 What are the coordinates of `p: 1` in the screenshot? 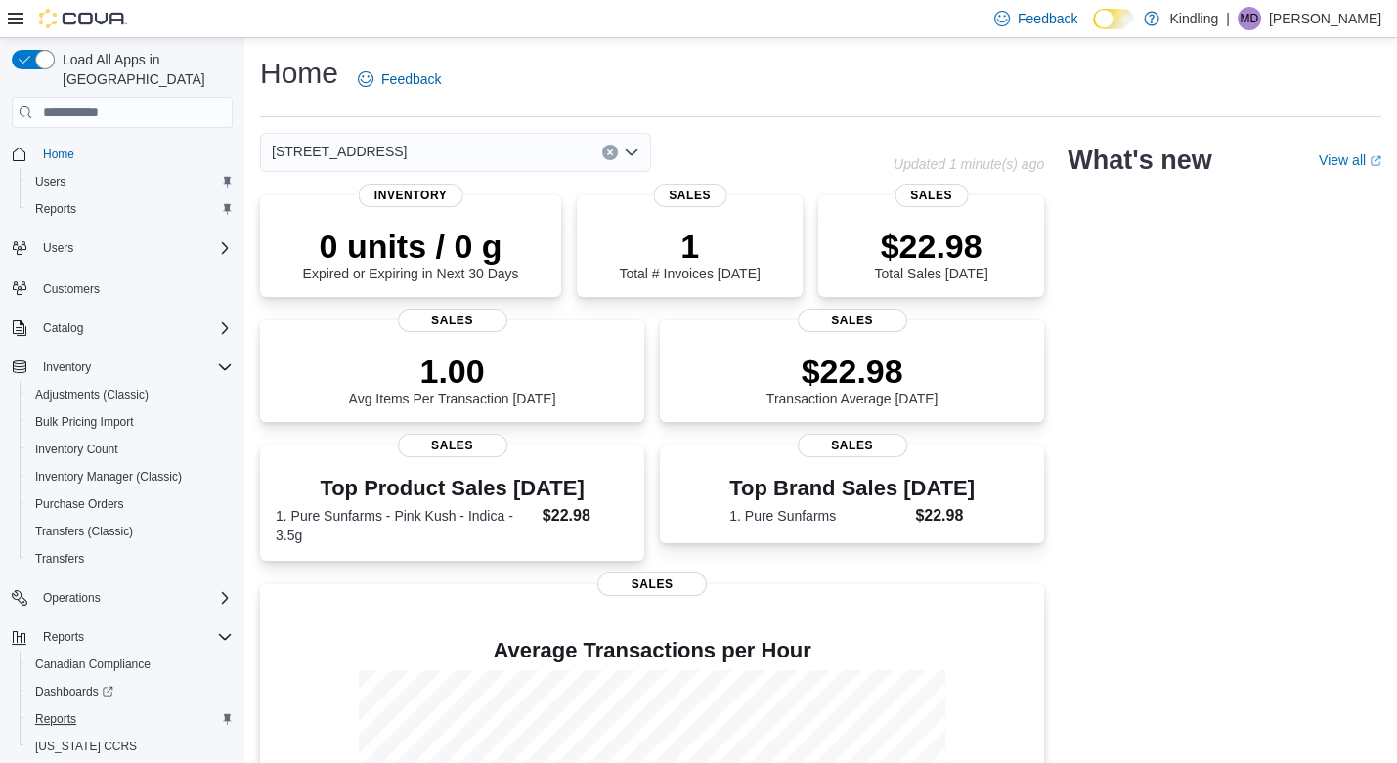 It's located at (689, 246).